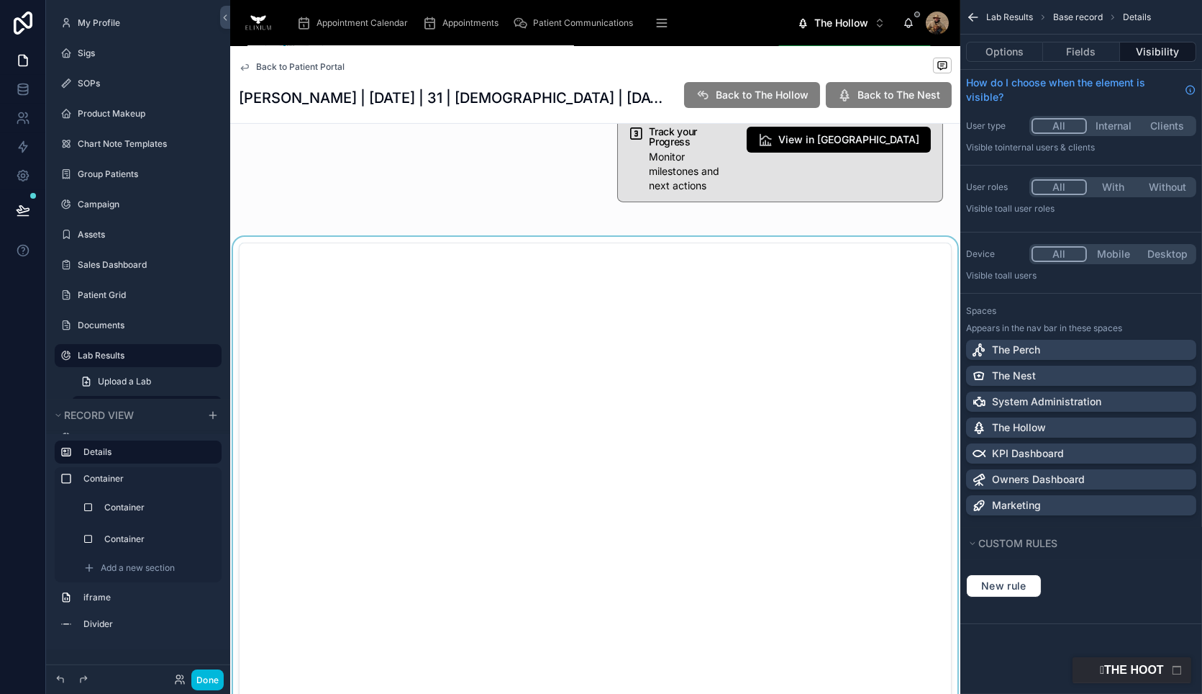 The height and width of the screenshot is (694, 1202). What do you see at coordinates (1114, 187) in the screenshot?
I see `button: With` at bounding box center [1114, 187].